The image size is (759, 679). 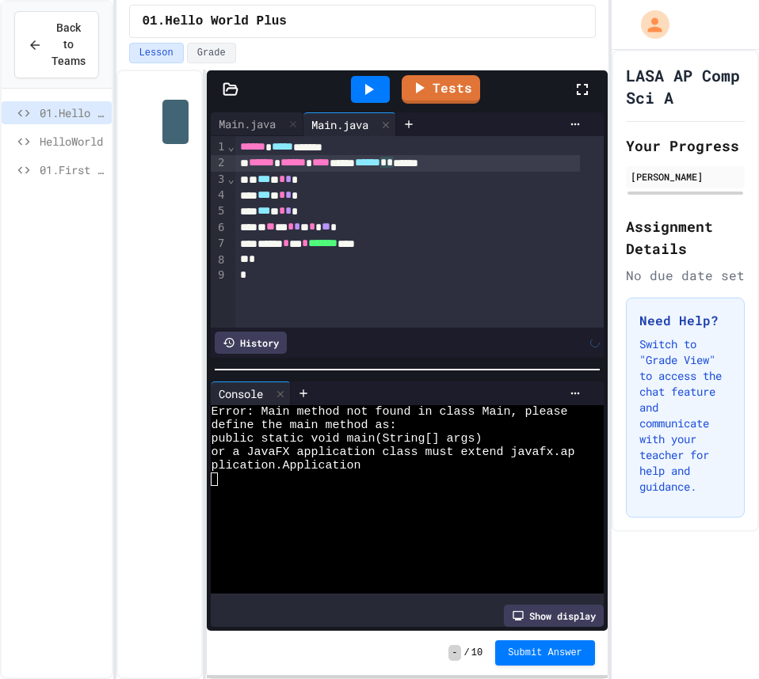 I want to click on span: Back to Teams, so click(x=68, y=44).